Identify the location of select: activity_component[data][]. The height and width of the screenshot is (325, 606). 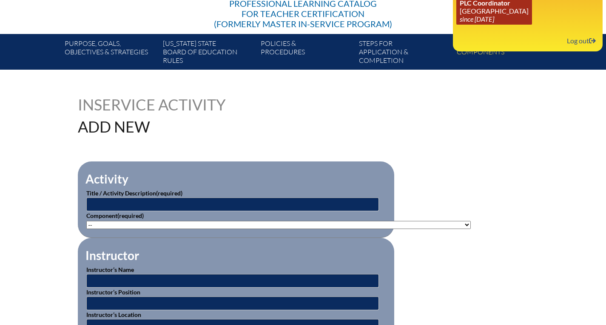
(279, 225).